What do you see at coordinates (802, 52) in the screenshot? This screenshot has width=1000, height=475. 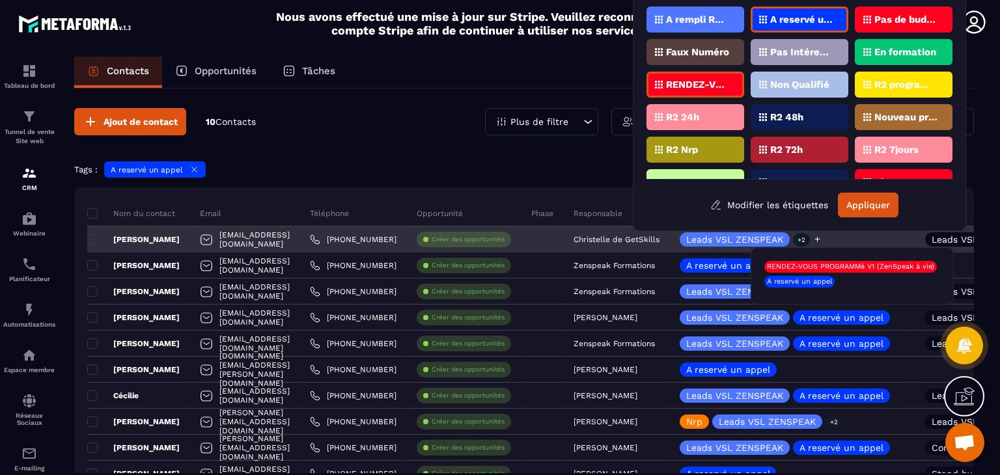 I see `p: Pas Intéressé` at bounding box center [802, 52].